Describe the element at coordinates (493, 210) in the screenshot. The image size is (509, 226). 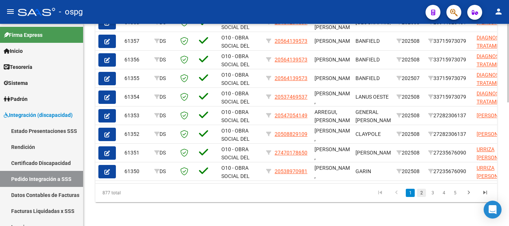
I see `div: Open Intercom Messenger` at that location.